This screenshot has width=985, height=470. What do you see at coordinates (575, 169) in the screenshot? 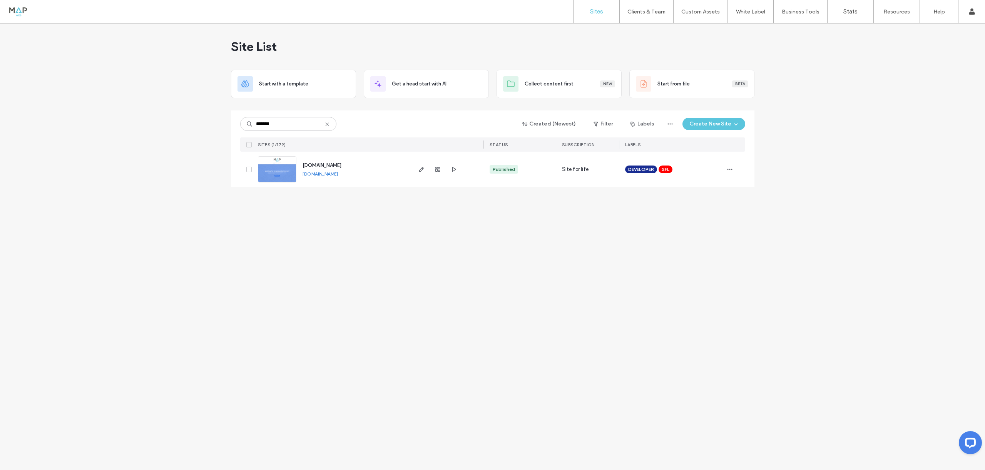
I see `span: Site for life` at bounding box center [575, 169].